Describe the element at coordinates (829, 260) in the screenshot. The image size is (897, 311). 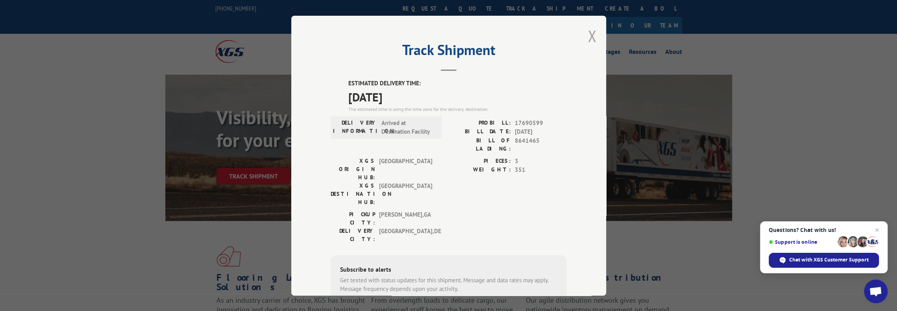
I see `span: Chat with XGS Customer Support` at that location.